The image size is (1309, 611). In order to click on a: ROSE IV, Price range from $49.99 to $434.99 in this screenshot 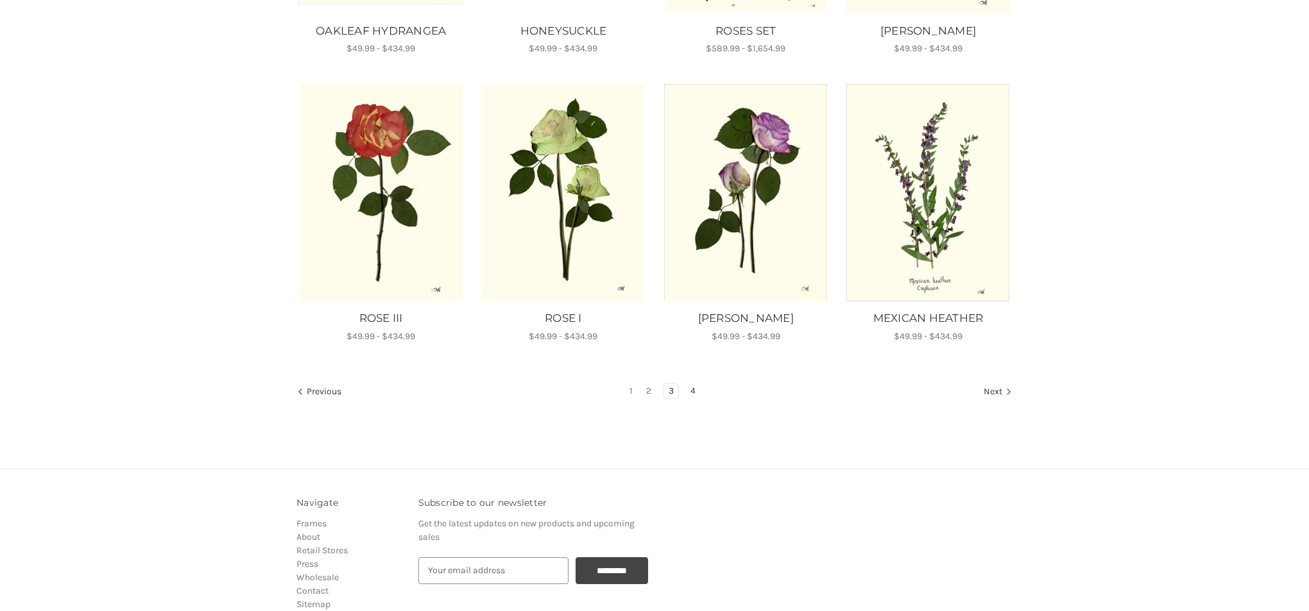, I will do `click(928, 31)`.